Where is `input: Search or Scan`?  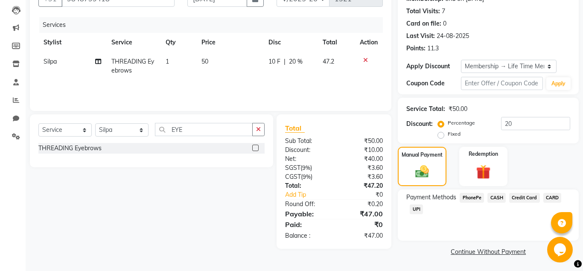 input: Search or Scan is located at coordinates (204, 129).